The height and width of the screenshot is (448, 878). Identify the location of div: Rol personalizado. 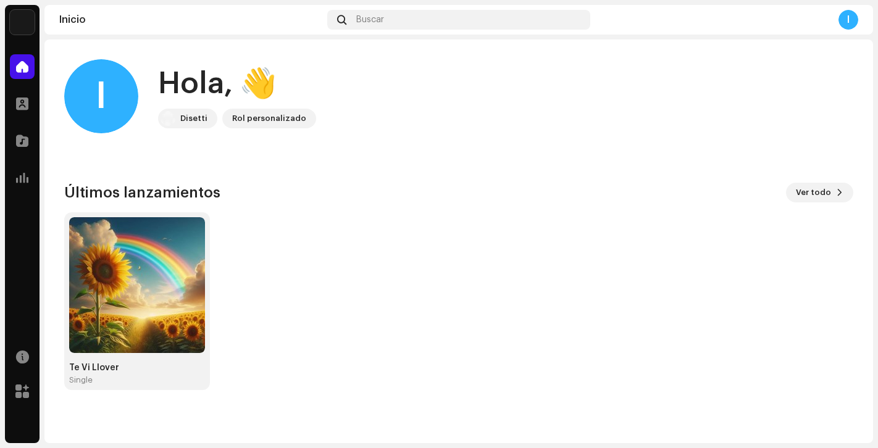
(269, 119).